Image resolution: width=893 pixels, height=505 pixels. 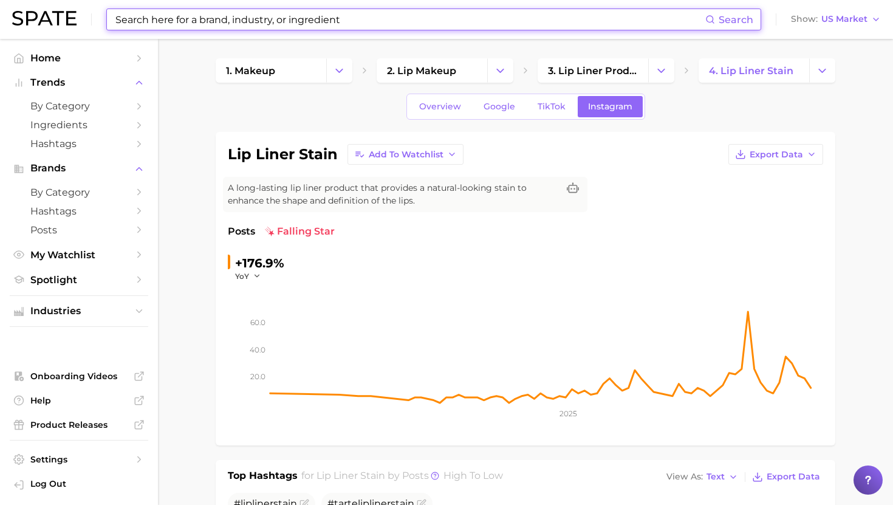 I want to click on span: Ingredients, so click(x=79, y=124).